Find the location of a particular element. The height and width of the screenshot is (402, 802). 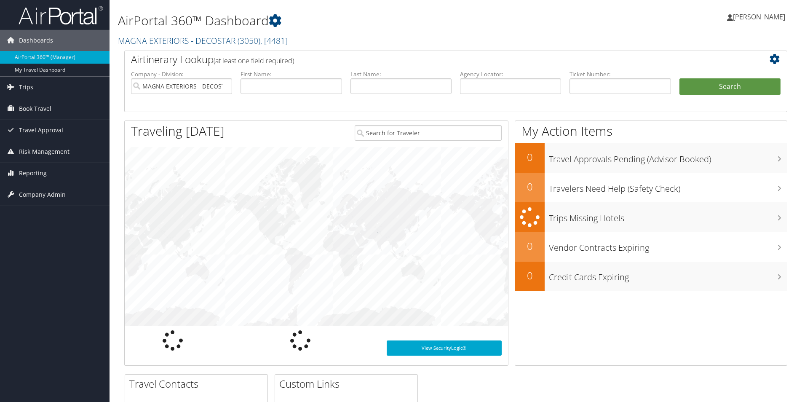

h3: Travel Approvals Pending (Advisor Booked) is located at coordinates (668, 157).